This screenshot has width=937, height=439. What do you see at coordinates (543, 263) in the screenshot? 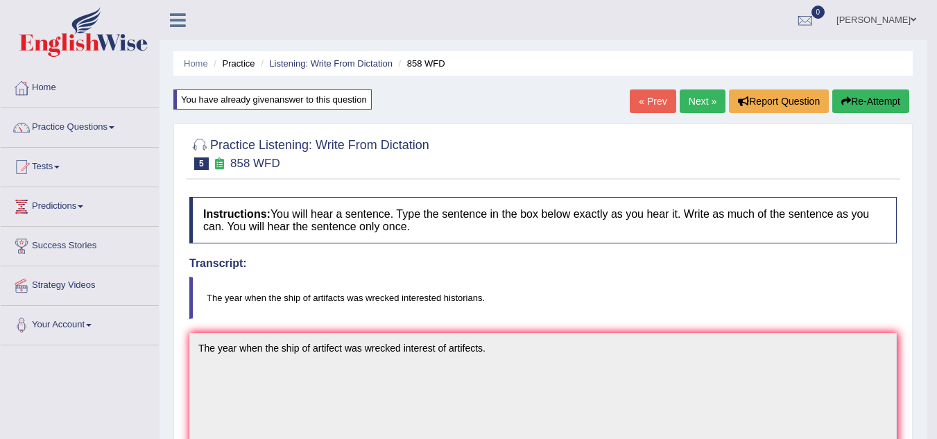
I see `h4: Transcript:` at bounding box center [543, 263].